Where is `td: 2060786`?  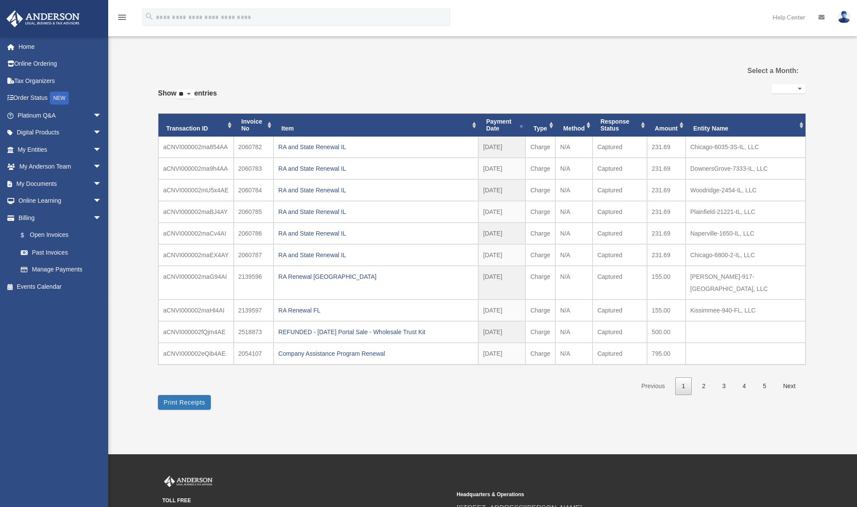 td: 2060786 is located at coordinates (254, 234).